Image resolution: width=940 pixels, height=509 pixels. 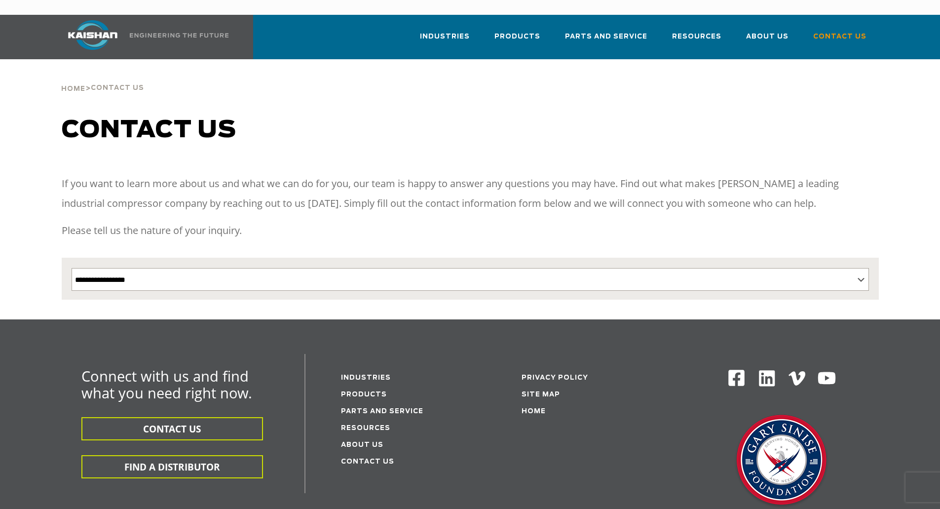 What do you see at coordinates (767, 378) in the screenshot?
I see `img: Linkedin` at bounding box center [767, 378].